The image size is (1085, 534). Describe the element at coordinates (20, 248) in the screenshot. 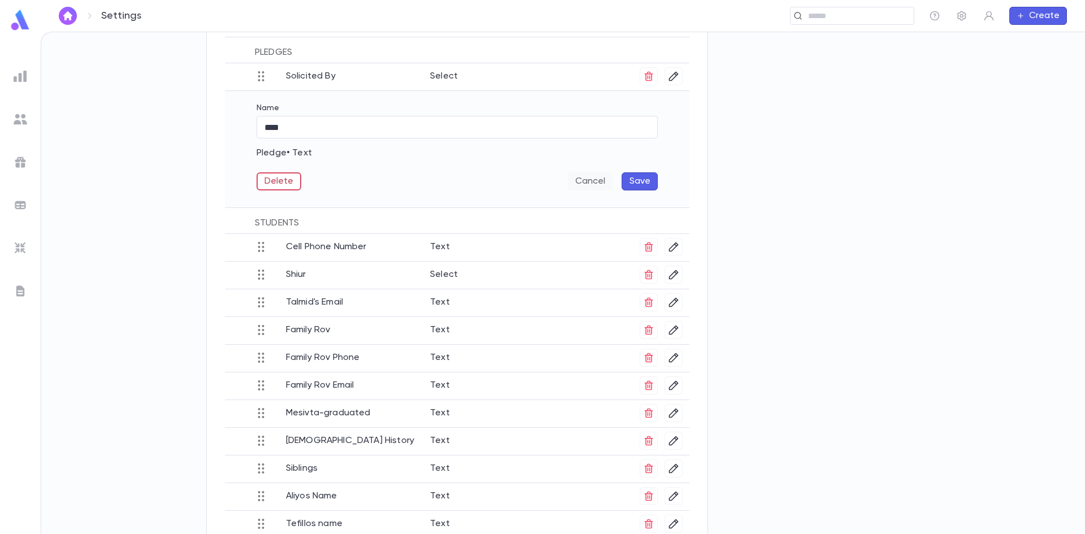

I see `img: imports_grey.530a8a0e642e233f2baf0ef88e8c9fcb.svg` at that location.